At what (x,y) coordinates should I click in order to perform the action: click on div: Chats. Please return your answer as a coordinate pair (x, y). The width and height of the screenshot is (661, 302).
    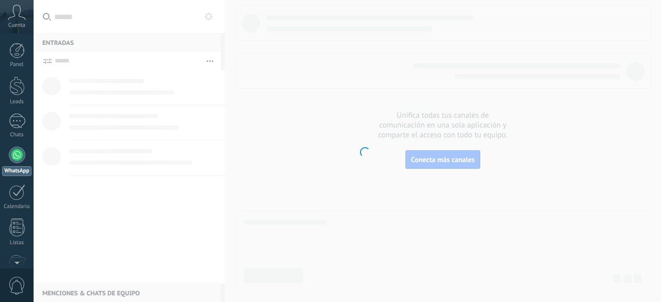
    Looking at the image, I should click on (17, 135).